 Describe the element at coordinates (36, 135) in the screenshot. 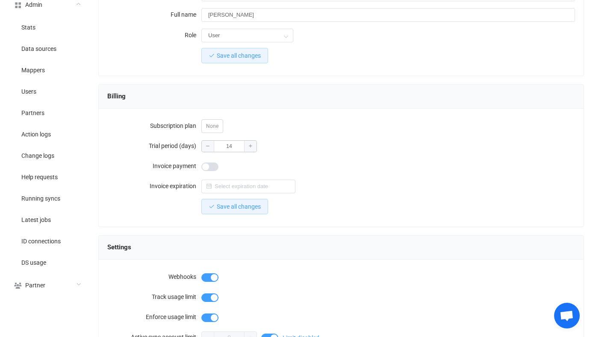

I see `span: Action logs` at that location.